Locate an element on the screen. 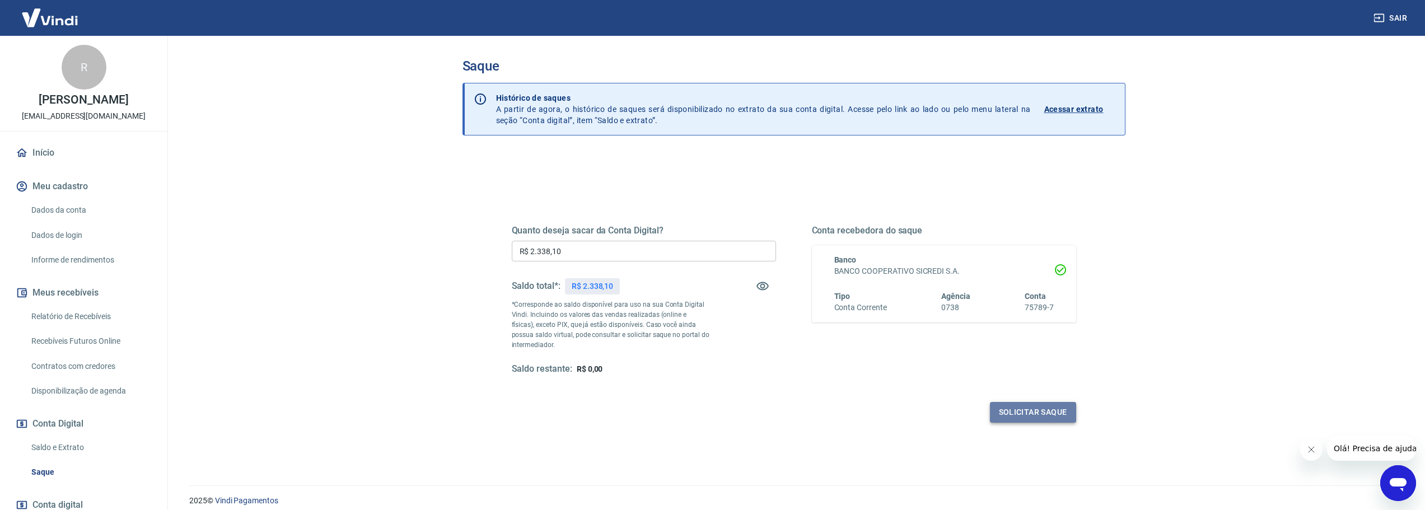 The width and height of the screenshot is (1425, 510). a: Informe de rendimentos is located at coordinates (90, 260).